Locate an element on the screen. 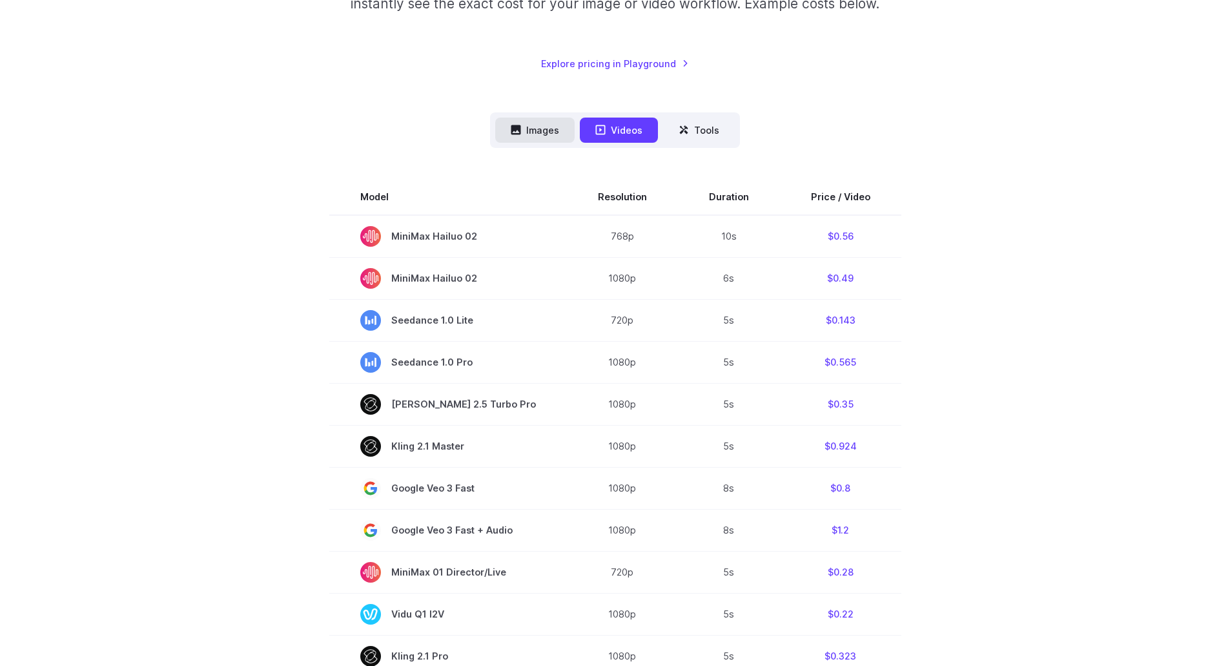 The width and height of the screenshot is (1230, 666). span: Kling 2.1 Master is located at coordinates (448, 446).